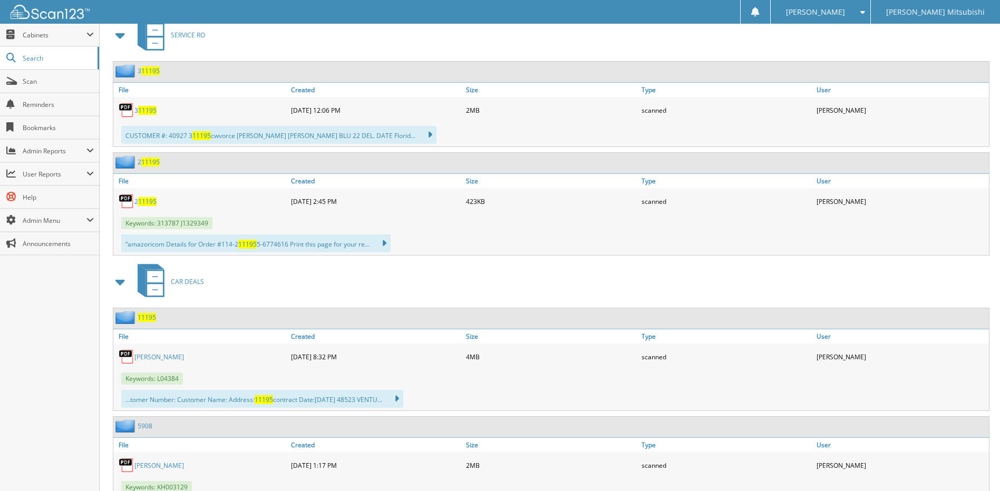  I want to click on span: Search, so click(57, 58).